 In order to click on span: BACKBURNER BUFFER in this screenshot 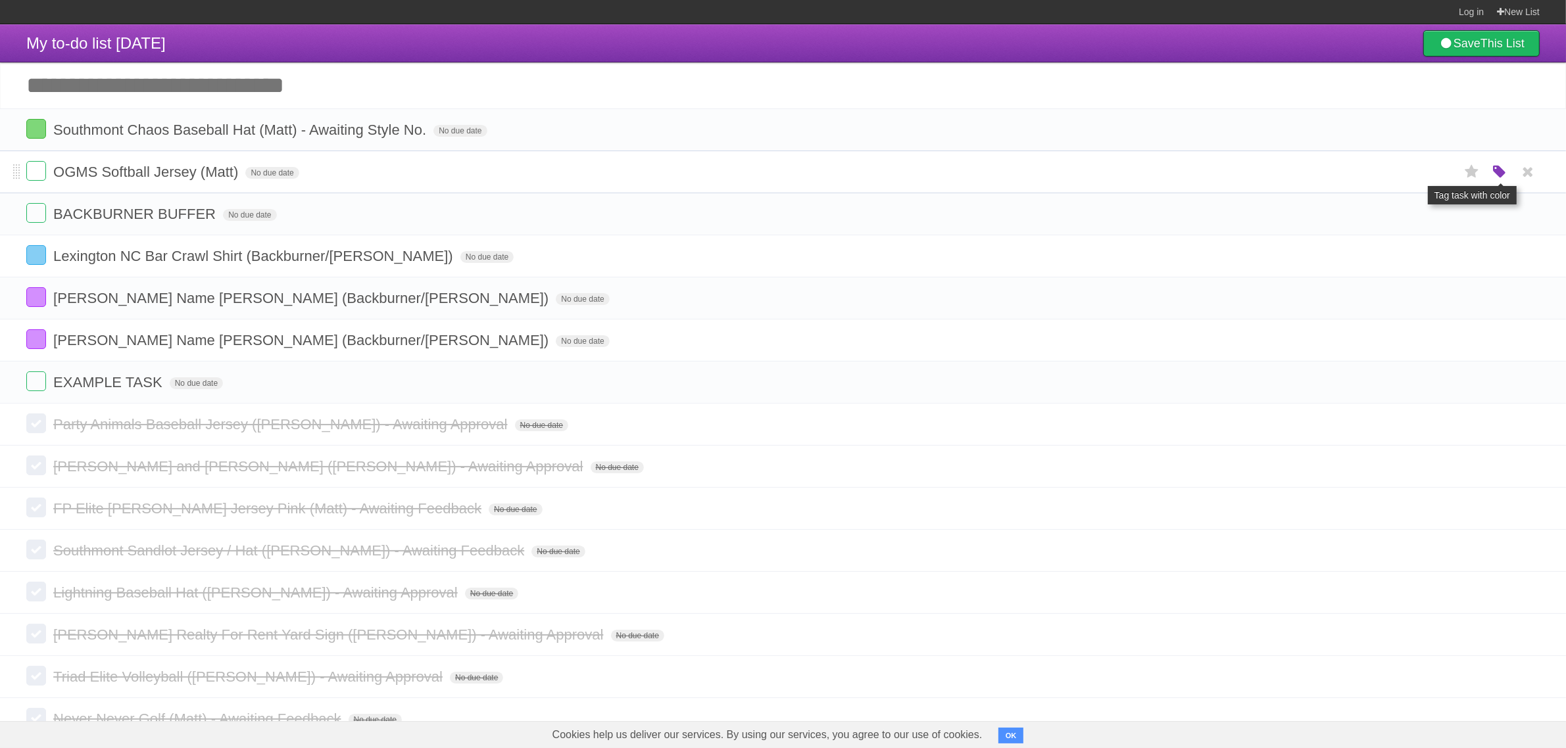, I will do `click(136, 214)`.